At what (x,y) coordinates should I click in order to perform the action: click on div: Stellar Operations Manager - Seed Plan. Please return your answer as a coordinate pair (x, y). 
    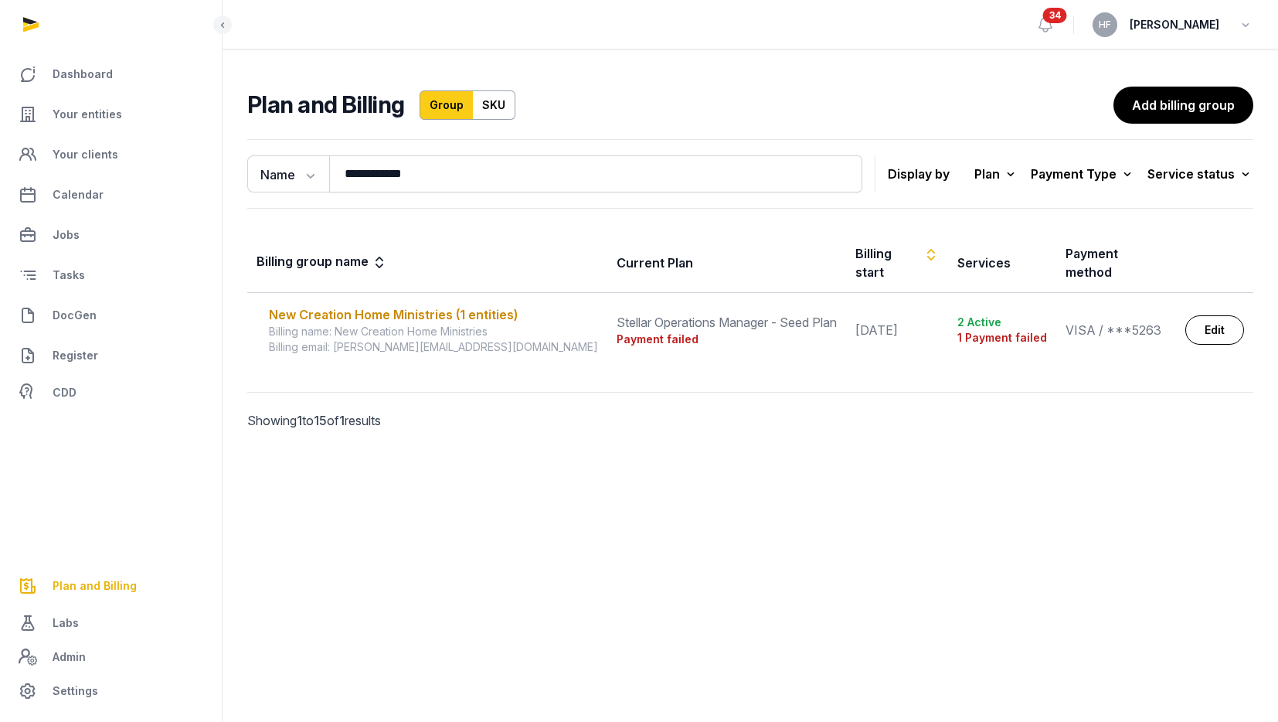
    Looking at the image, I should click on (726, 322).